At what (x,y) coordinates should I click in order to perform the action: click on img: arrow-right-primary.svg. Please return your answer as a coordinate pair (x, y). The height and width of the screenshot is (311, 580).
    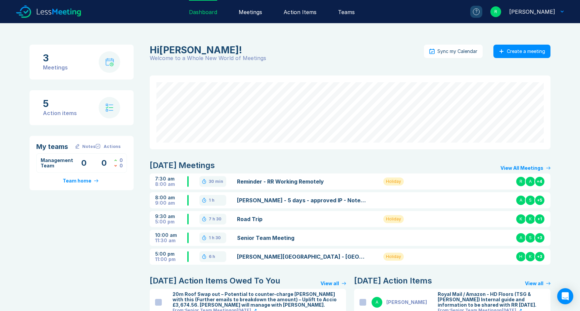
    Looking at the image, I should click on (96, 181).